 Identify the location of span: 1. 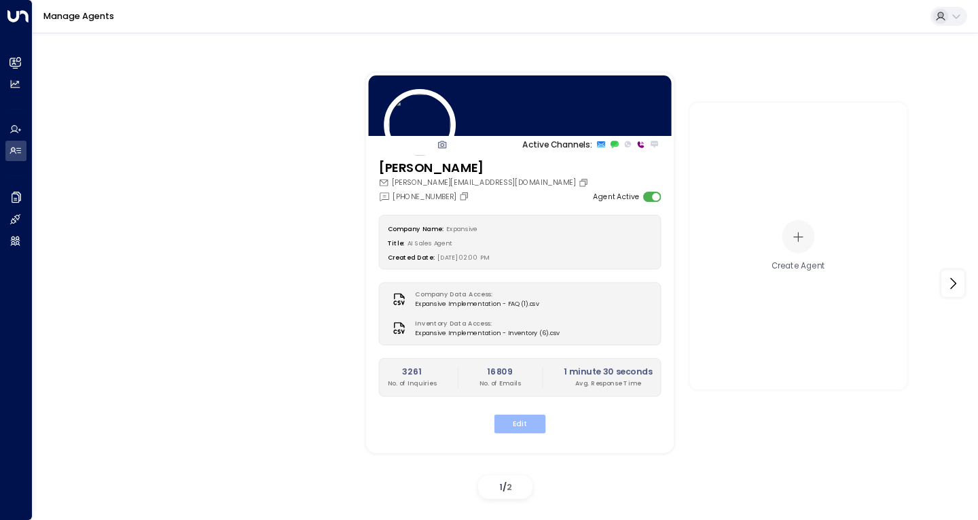
(501, 486).